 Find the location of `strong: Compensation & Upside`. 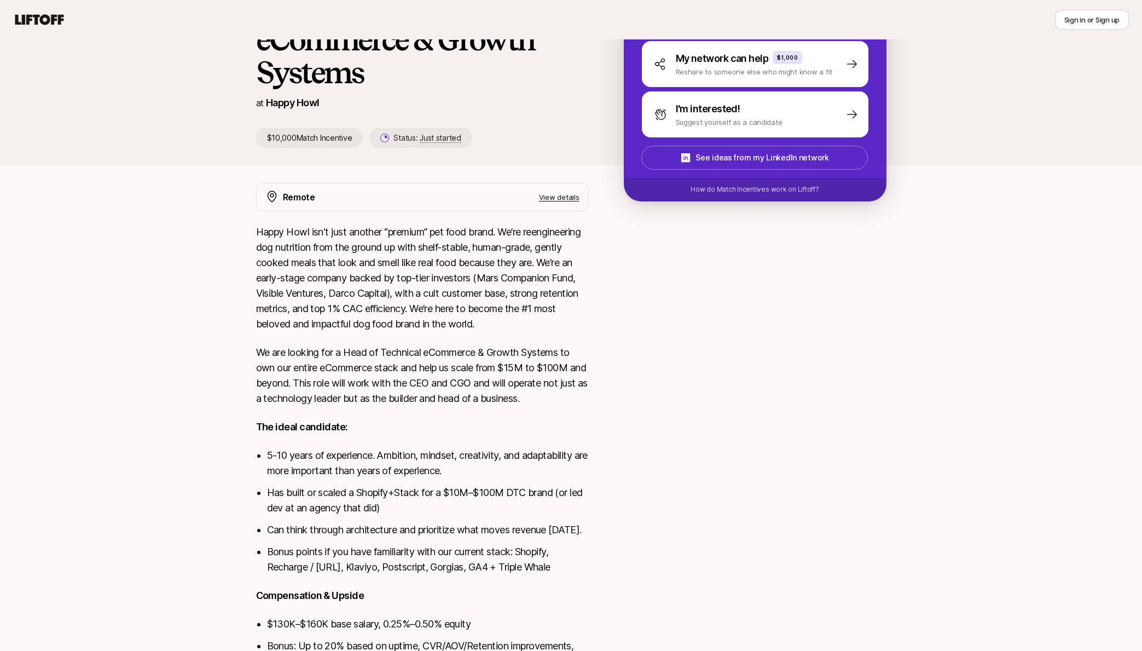

strong: Compensation & Upside is located at coordinates (310, 595).